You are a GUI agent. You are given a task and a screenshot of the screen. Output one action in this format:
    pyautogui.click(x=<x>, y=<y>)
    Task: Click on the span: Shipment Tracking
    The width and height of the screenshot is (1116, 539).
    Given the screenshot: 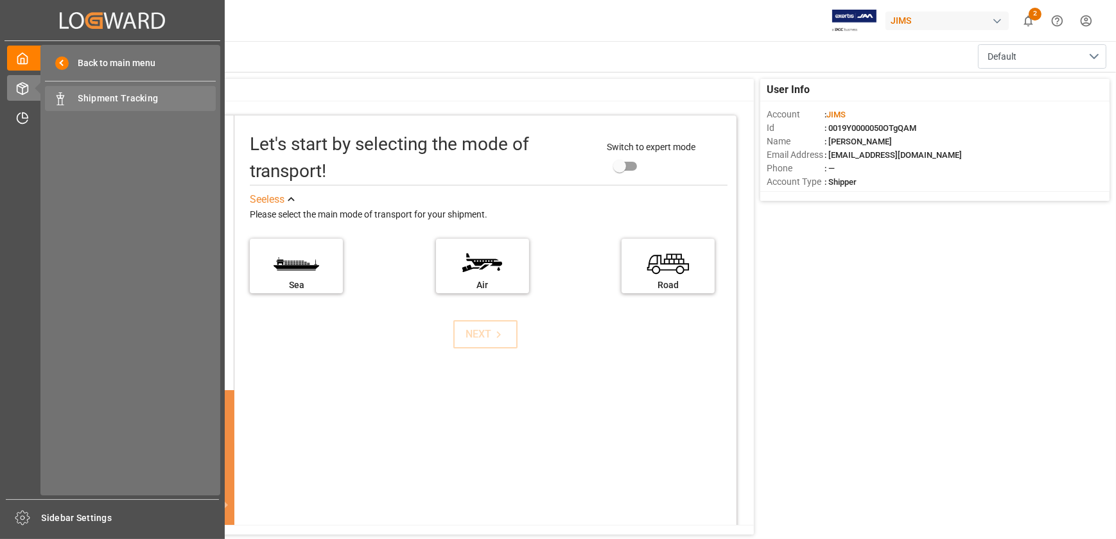 What is the action you would take?
    pyautogui.click(x=147, y=98)
    